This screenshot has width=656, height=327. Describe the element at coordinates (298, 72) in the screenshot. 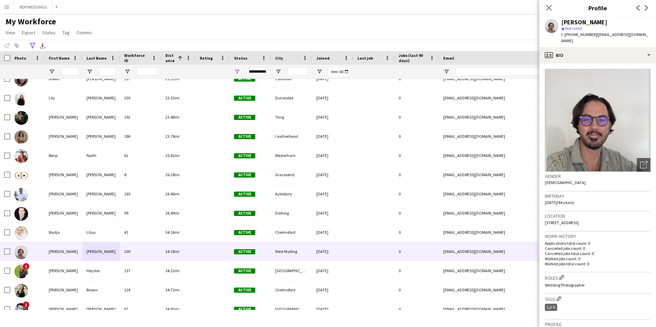

I see `input: City Filter Input` at that location.